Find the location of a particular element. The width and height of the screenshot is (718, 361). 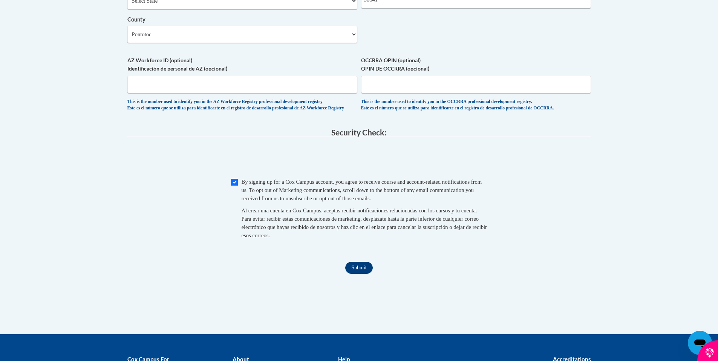

div: This is the number used to identify you in the AZ Workforce Registry professional development reg... is located at coordinates (242, 105).